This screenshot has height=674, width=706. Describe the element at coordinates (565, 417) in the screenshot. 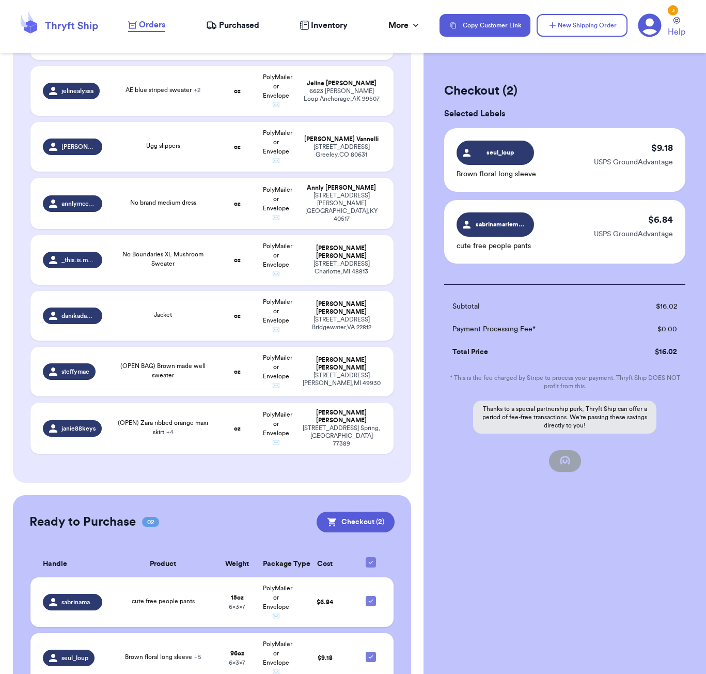

I see `p: Thanks to a special partnership perk, Thryft Ship can offer a period of fee-free transactions. We...` at that location.